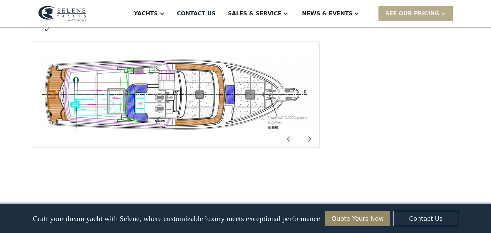 Image resolution: width=491 pixels, height=233 pixels. I want to click on div: 1 / 3, so click(175, 95).